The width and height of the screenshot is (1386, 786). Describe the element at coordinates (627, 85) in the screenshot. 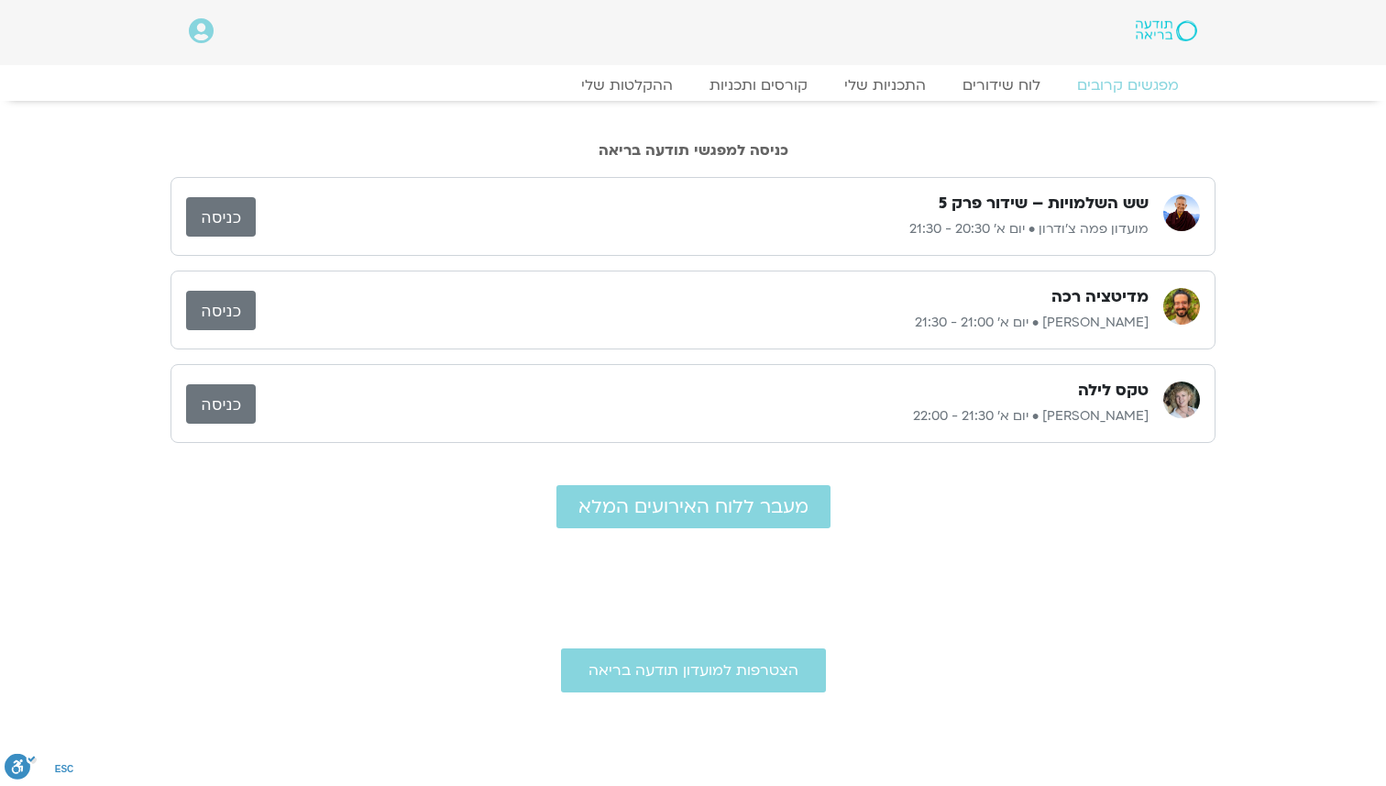

I see `a: ההקלטות שלי` at that location.